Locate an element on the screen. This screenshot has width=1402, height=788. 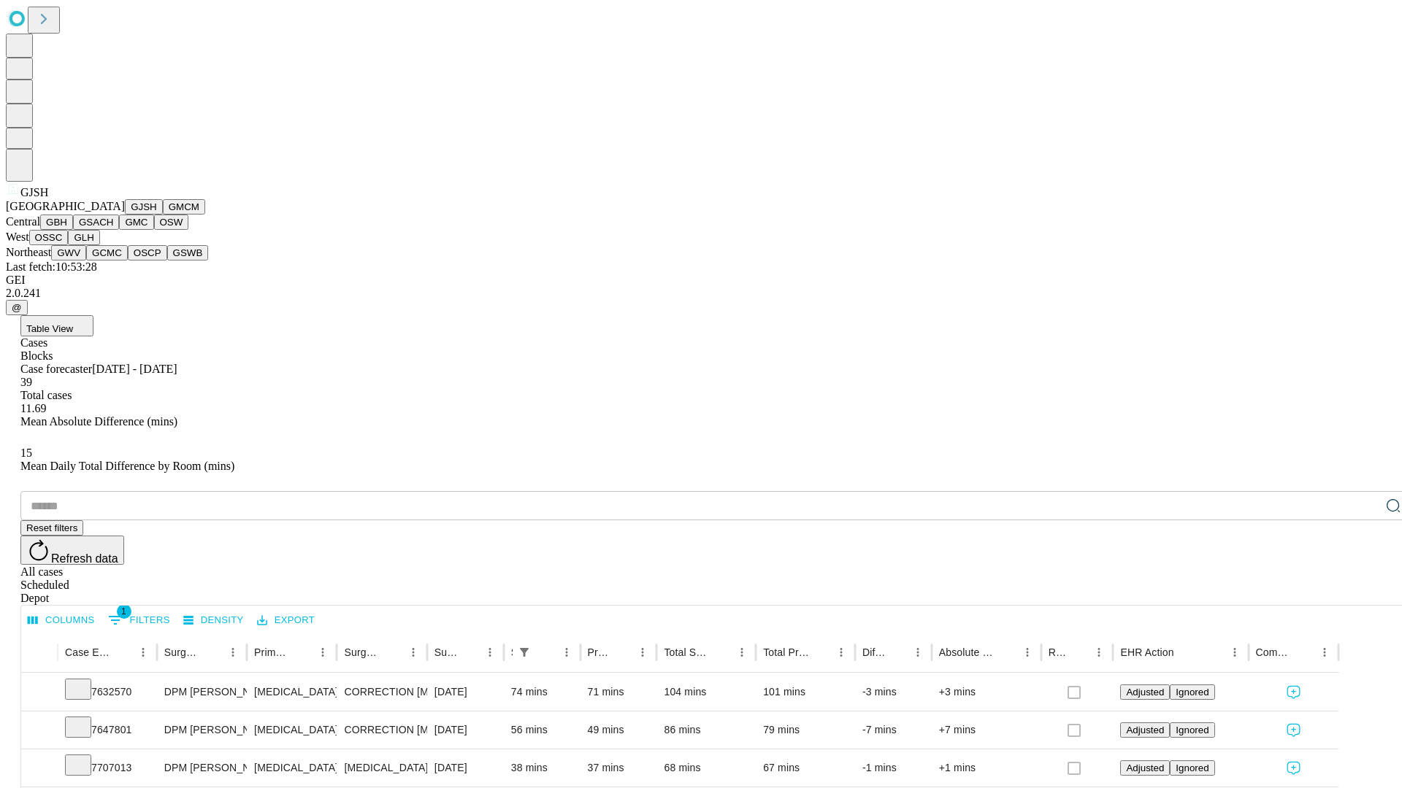
div: 49 mins is located at coordinates (618, 730).